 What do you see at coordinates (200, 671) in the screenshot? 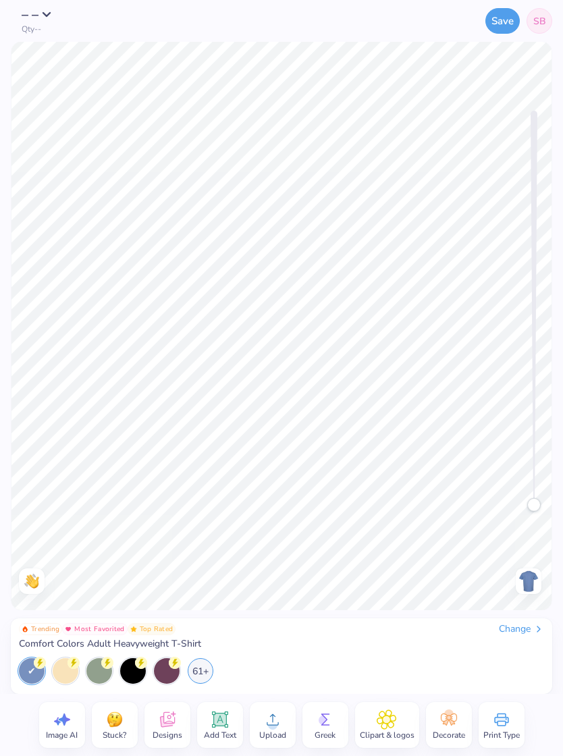
I see `div: 61+` at bounding box center [200, 671].